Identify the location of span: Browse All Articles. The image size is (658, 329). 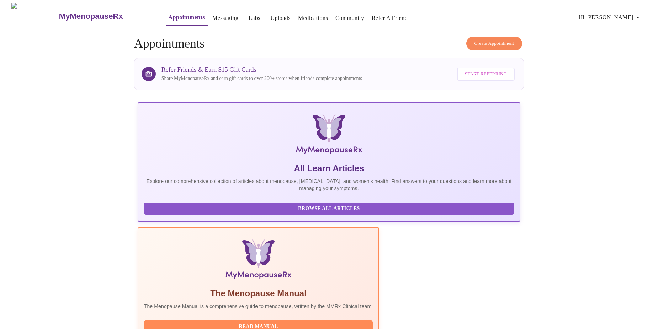
(329, 209).